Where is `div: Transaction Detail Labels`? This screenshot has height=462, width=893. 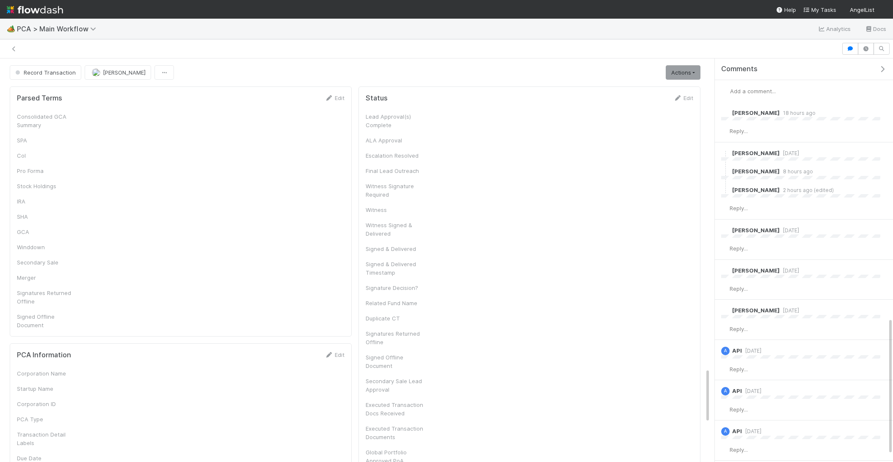 div: Transaction Detail Labels is located at coordinates (49, 438).